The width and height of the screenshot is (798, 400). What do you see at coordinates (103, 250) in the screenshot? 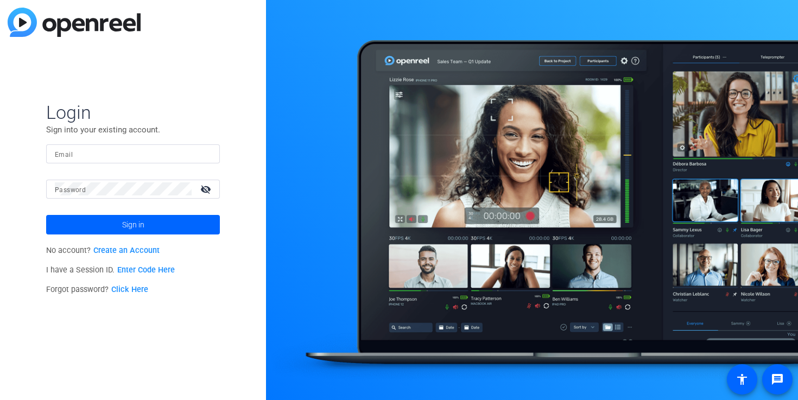
I see `span: No account?` at bounding box center [103, 250].